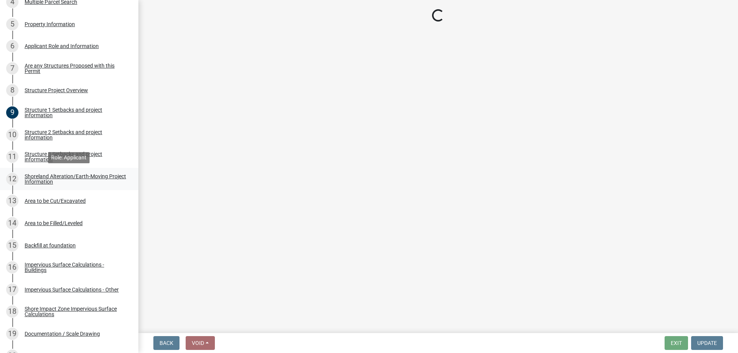 The image size is (738, 353). I want to click on div: Area to be Filled/Leveled, so click(53, 223).